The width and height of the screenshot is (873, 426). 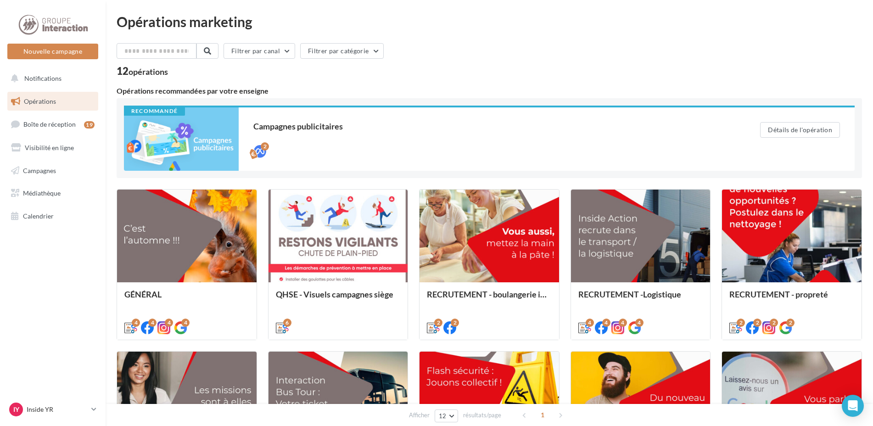 What do you see at coordinates (53, 171) in the screenshot?
I see `a: Campagnes` at bounding box center [53, 171].